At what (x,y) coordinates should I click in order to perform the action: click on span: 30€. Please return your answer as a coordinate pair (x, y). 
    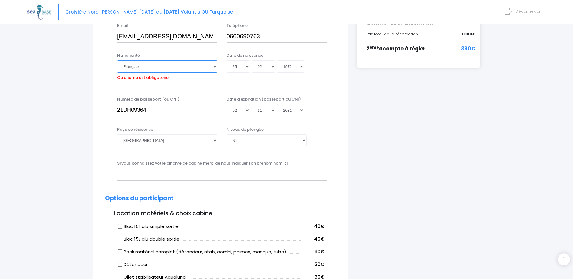
    Looking at the image, I should click on (319, 264).